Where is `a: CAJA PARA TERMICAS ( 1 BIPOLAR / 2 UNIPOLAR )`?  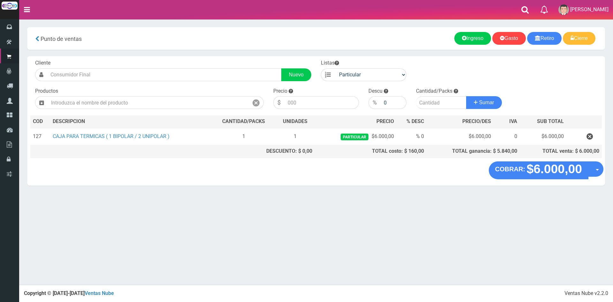 a: CAJA PARA TERMICAS ( 1 BIPOLAR / 2 UNIPOLAR ) is located at coordinates (111, 136).